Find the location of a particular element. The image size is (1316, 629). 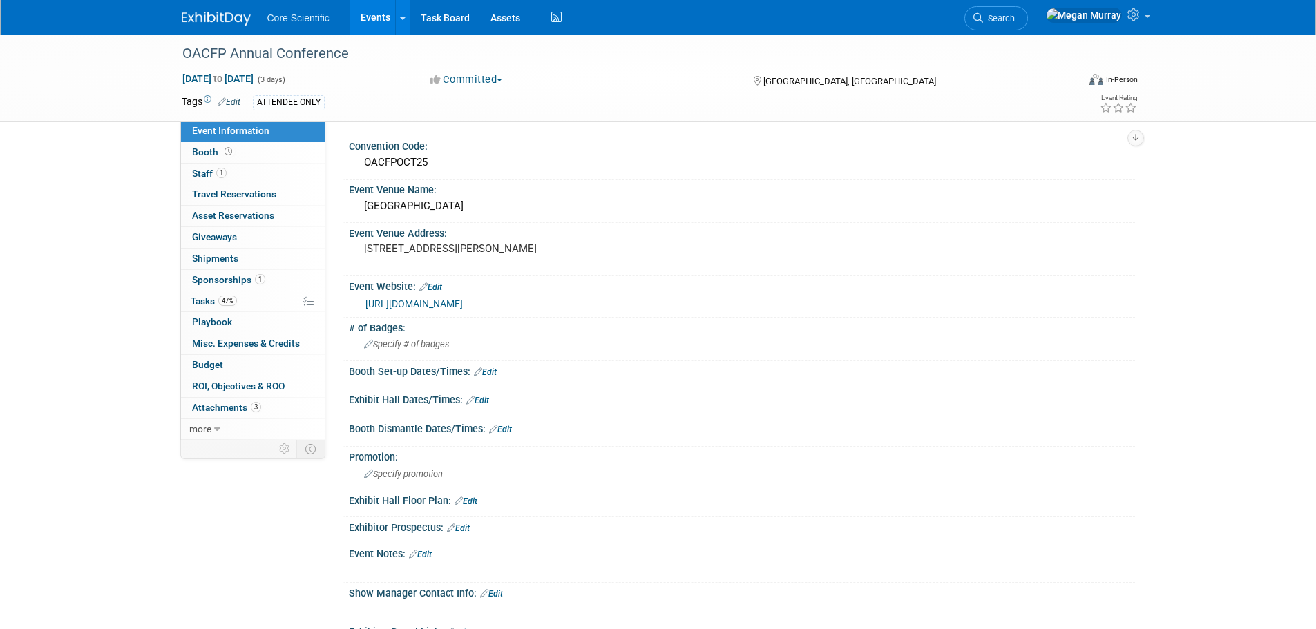

div: Exhibit Hall Dates/Times: is located at coordinates (742, 399).